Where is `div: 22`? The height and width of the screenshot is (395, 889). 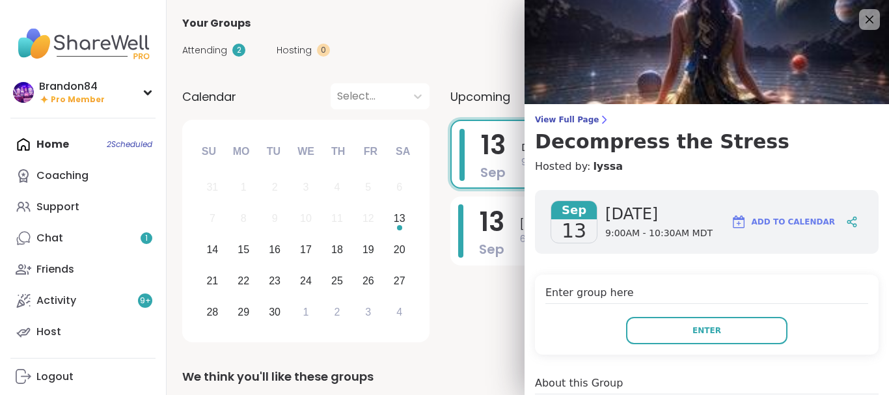 div: 22 is located at coordinates (243, 280).